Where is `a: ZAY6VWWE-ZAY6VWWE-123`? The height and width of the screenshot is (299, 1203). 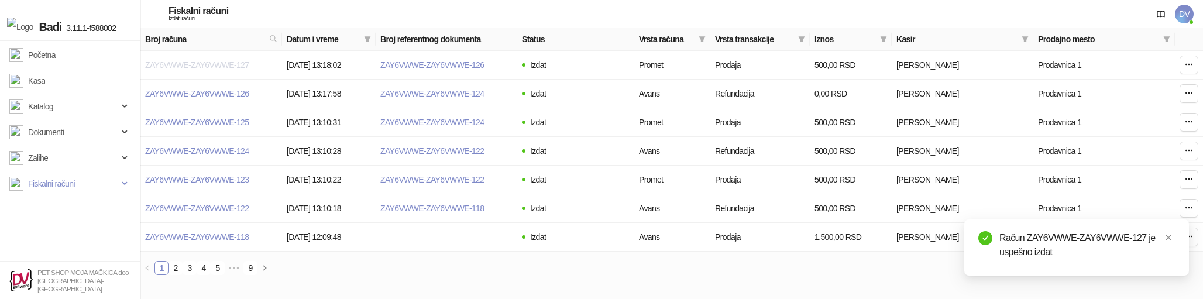
a: ZAY6VWWE-ZAY6VWWE-123 is located at coordinates (197, 180).